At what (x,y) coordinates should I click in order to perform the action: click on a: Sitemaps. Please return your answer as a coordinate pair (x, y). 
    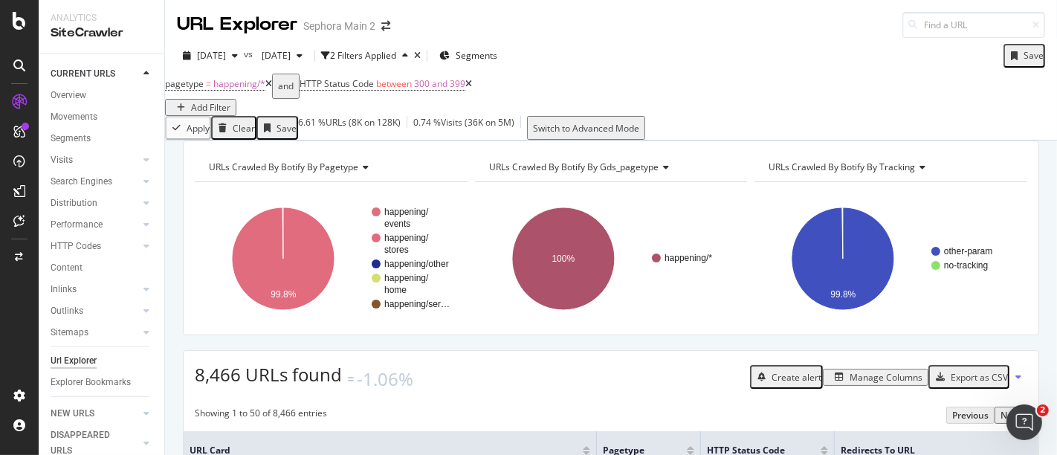
    Looking at the image, I should click on (94, 332).